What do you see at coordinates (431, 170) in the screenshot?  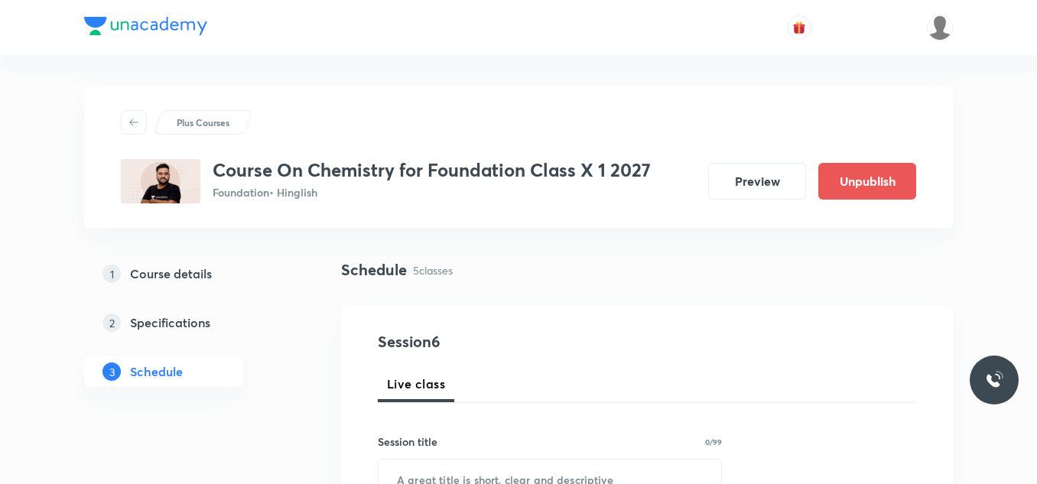 I see `h3: Course On Chemistry for Foundation Class X 1 2027` at bounding box center [431, 170].